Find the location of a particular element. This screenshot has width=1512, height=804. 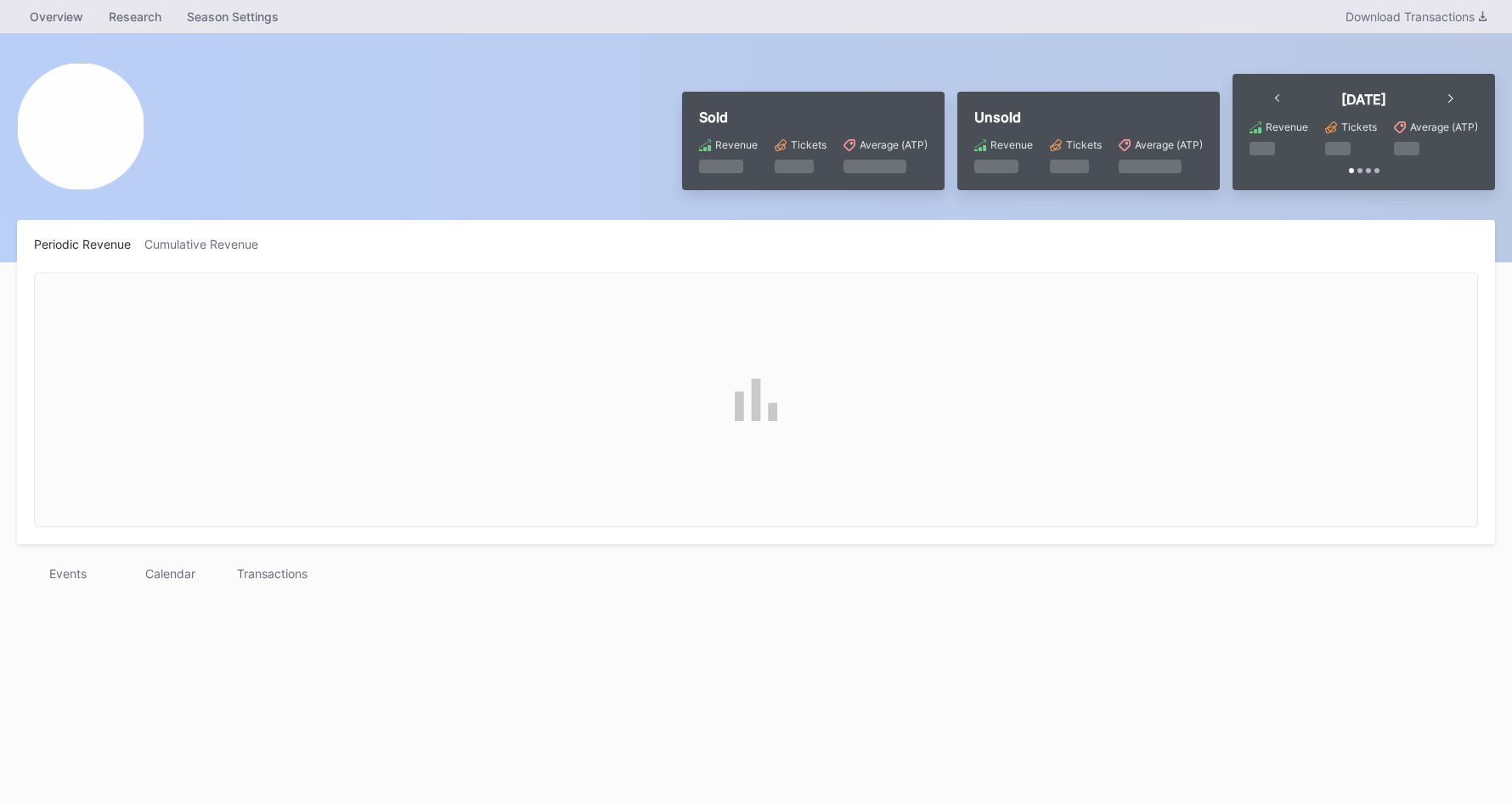

div: Research is located at coordinates (135, 16).